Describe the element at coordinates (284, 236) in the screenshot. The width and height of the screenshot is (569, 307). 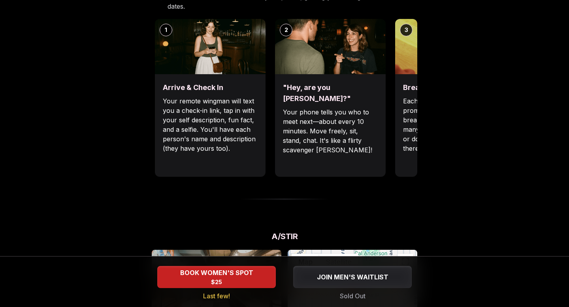
I see `h2: a/stir` at that location.